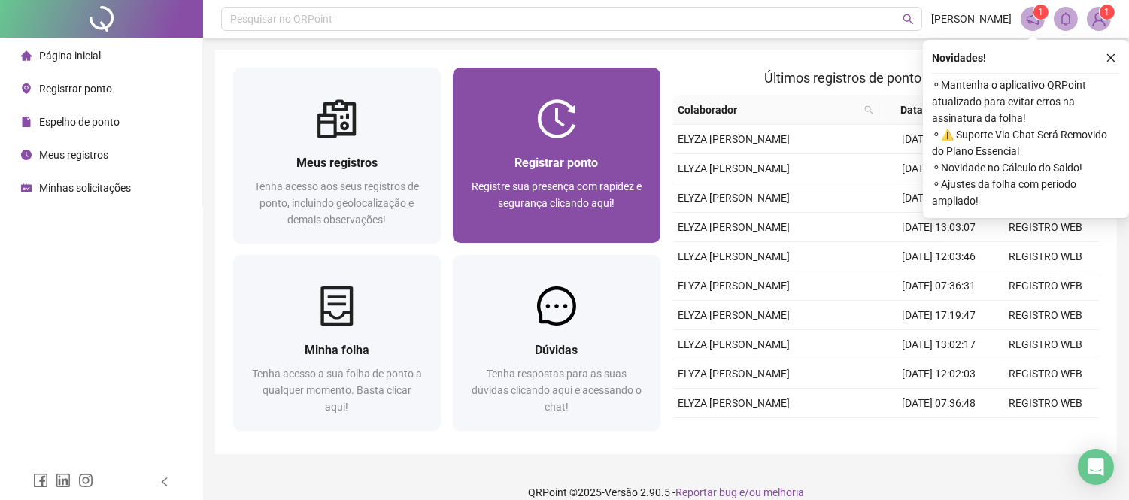 The image size is (1129, 500). What do you see at coordinates (85, 188) in the screenshot?
I see `span: Minhas solicitações` at bounding box center [85, 188].